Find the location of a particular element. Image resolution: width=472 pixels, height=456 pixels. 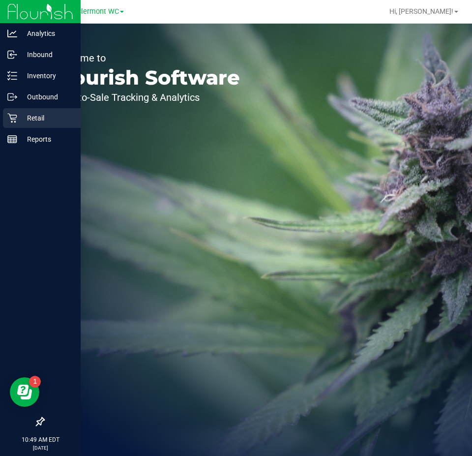

inline-svg: Reports is located at coordinates (12, 139).